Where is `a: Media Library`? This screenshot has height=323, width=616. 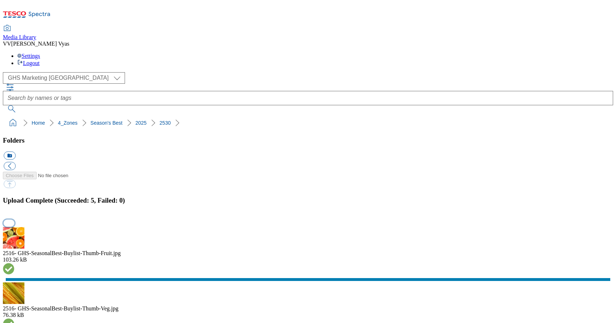
a: Media Library is located at coordinates (19, 33).